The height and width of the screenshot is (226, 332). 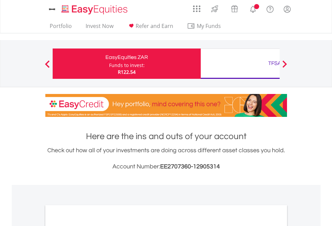 What do you see at coordinates (270, 8) in the screenshot?
I see `a: FAQ's and Support` at bounding box center [270, 8].